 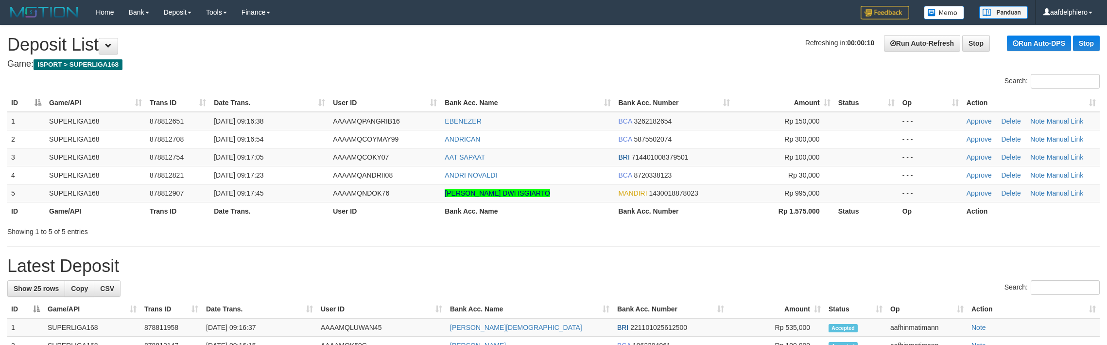 What do you see at coordinates (465, 157) in the screenshot?
I see `a: AAT SAPAAT` at bounding box center [465, 157].